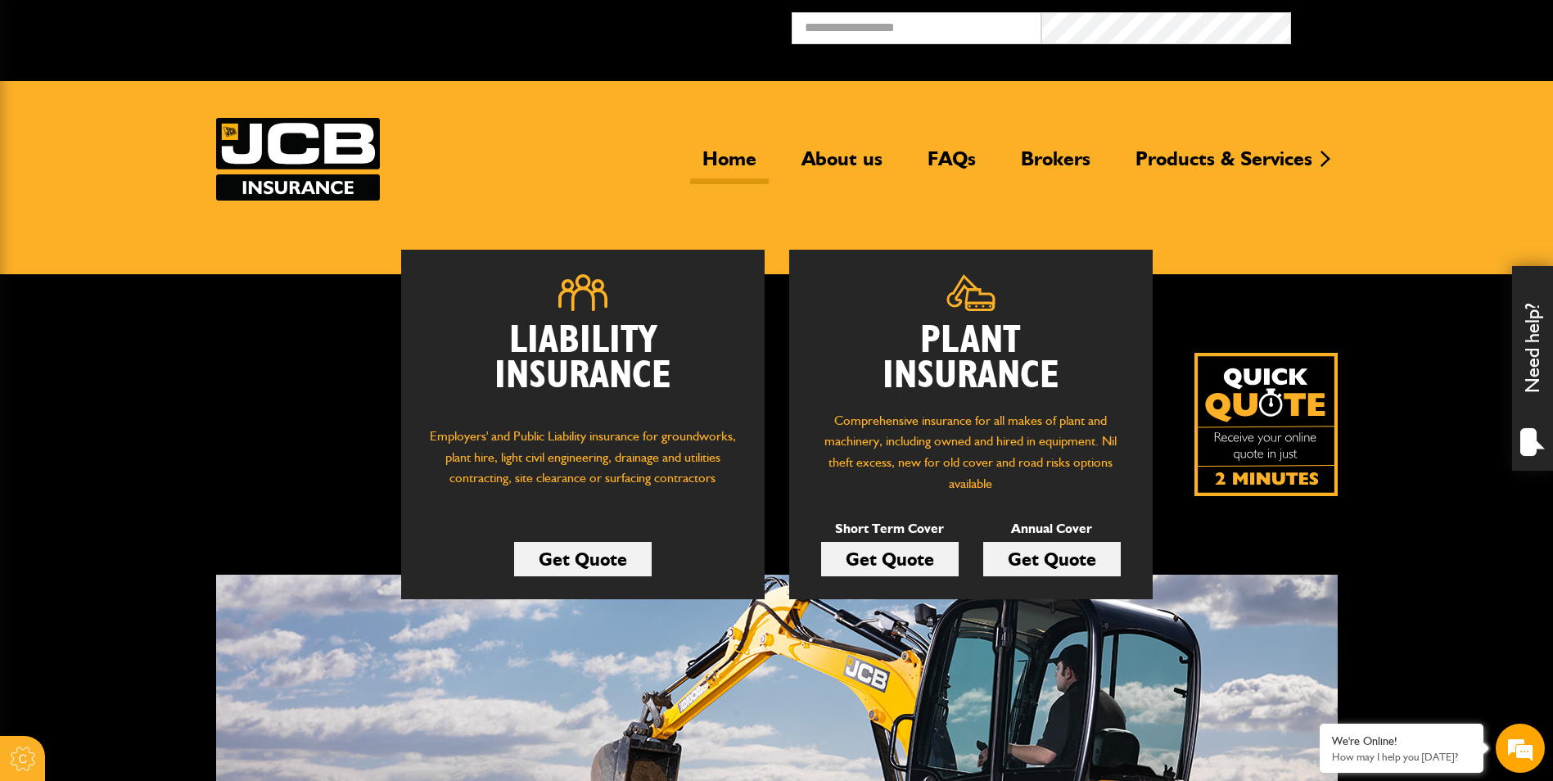 Image resolution: width=1553 pixels, height=781 pixels. Describe the element at coordinates (1401, 756) in the screenshot. I see `p: How may I help you today?` at that location.